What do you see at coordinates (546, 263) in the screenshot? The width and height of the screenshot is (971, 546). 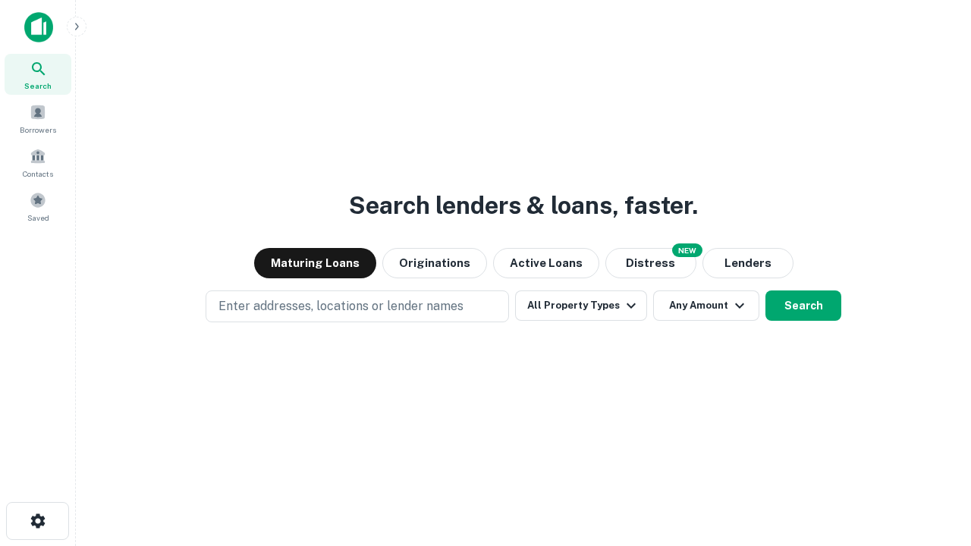 I see `button: Active Loans` at bounding box center [546, 263].